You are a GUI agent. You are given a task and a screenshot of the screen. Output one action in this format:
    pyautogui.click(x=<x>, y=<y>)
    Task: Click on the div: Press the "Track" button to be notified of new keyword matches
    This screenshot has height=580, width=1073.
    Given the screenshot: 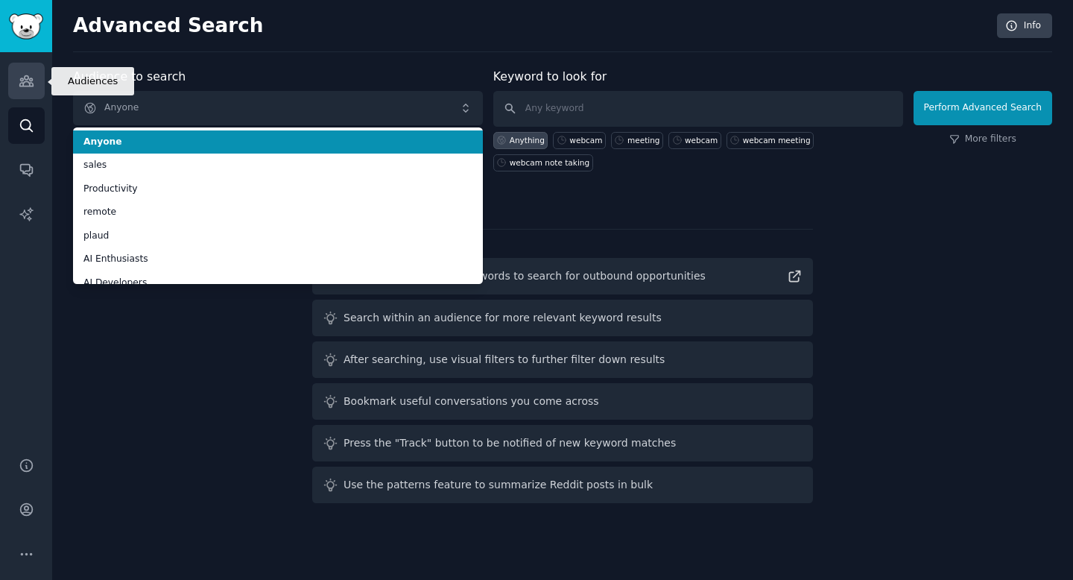 What is the action you would take?
    pyautogui.click(x=510, y=443)
    